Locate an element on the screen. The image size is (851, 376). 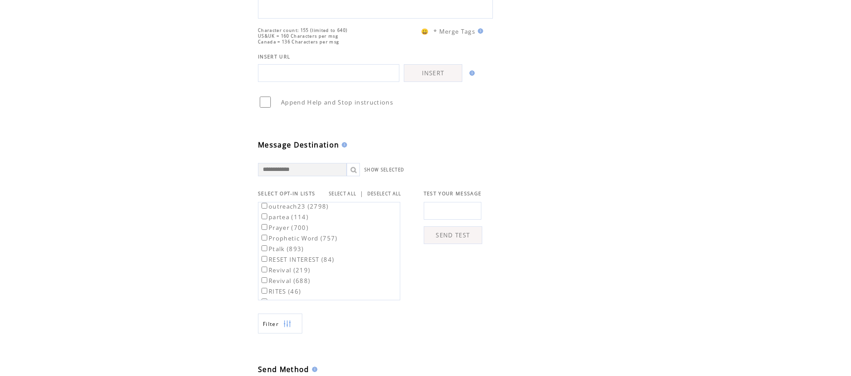
label: partea (114) is located at coordinates (284, 217).